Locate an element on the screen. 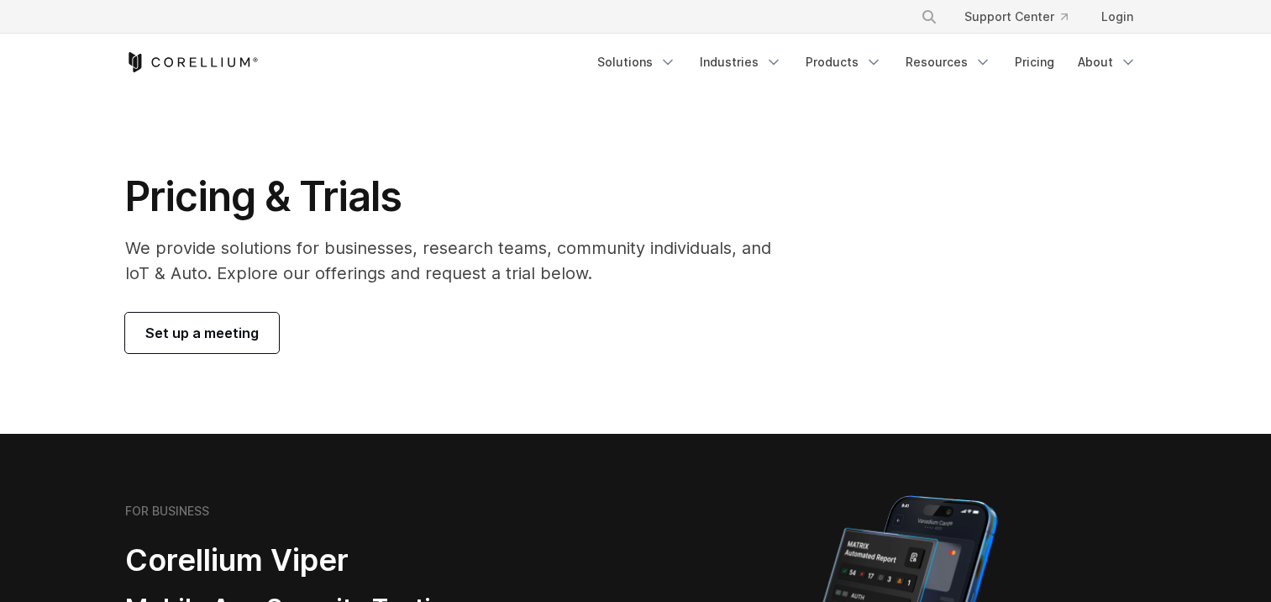 The width and height of the screenshot is (1271, 602). h2: Corellium Viper is located at coordinates (340, 560).